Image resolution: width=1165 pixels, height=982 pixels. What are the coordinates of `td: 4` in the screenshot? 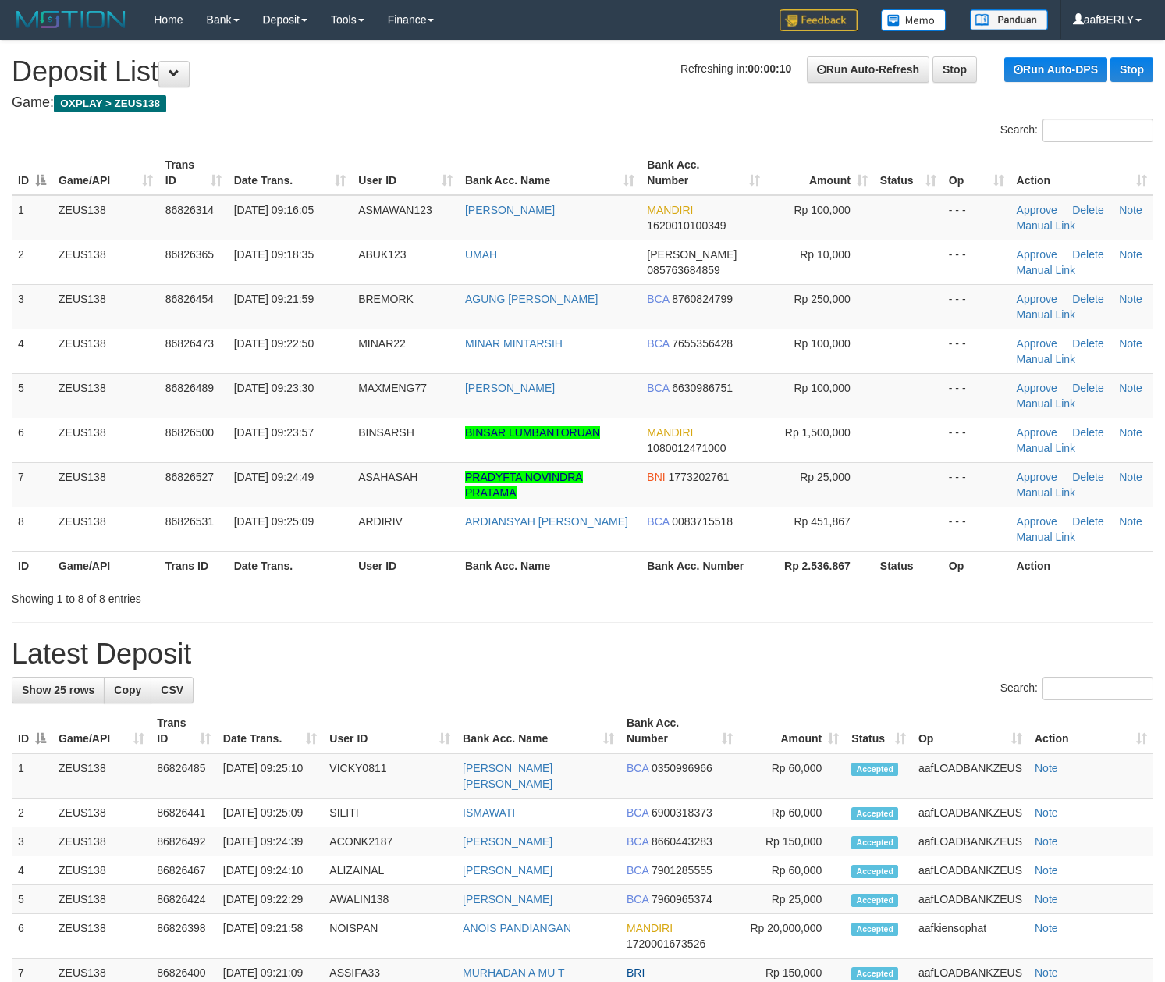 It's located at (32, 350).